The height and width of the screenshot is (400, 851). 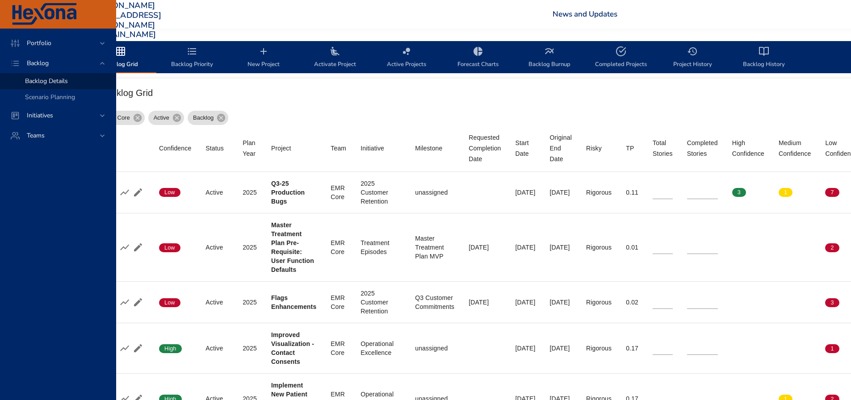 What do you see at coordinates (594, 148) in the screenshot?
I see `div: Risky` at bounding box center [594, 148].